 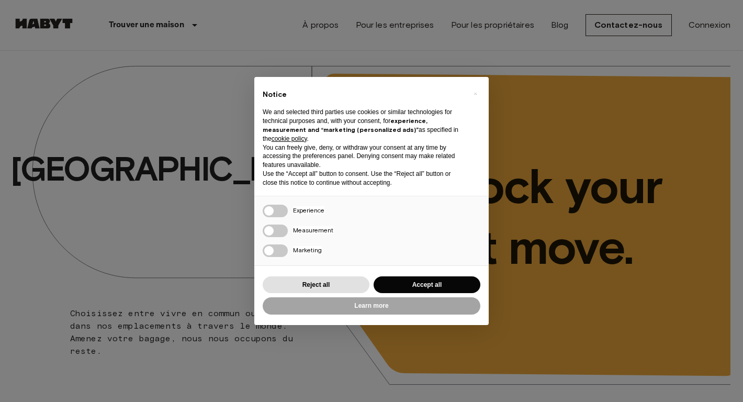 What do you see at coordinates (307, 249) in the screenshot?
I see `span: Marketing` at bounding box center [307, 249].